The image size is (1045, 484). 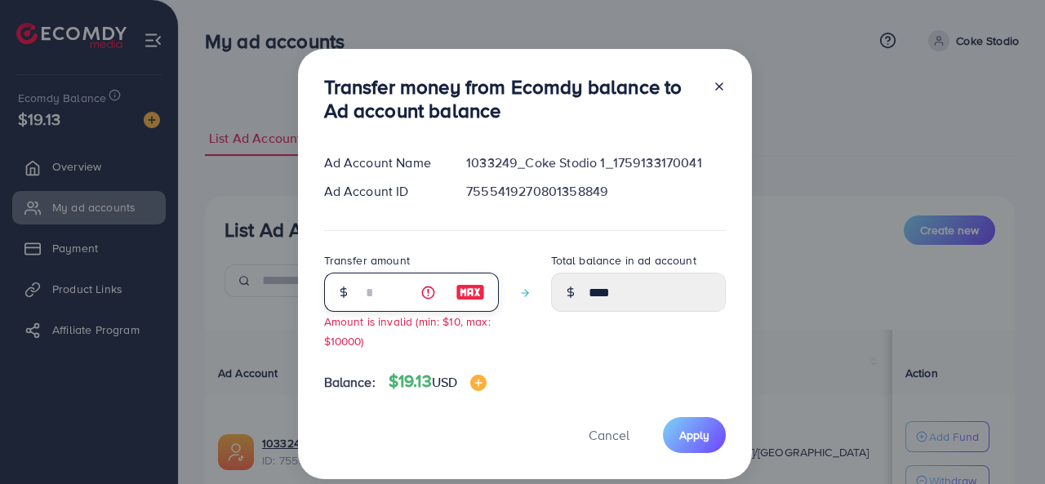 What do you see at coordinates (624, 261) in the screenshot?
I see `label: Total balance in ad account` at bounding box center [624, 261].